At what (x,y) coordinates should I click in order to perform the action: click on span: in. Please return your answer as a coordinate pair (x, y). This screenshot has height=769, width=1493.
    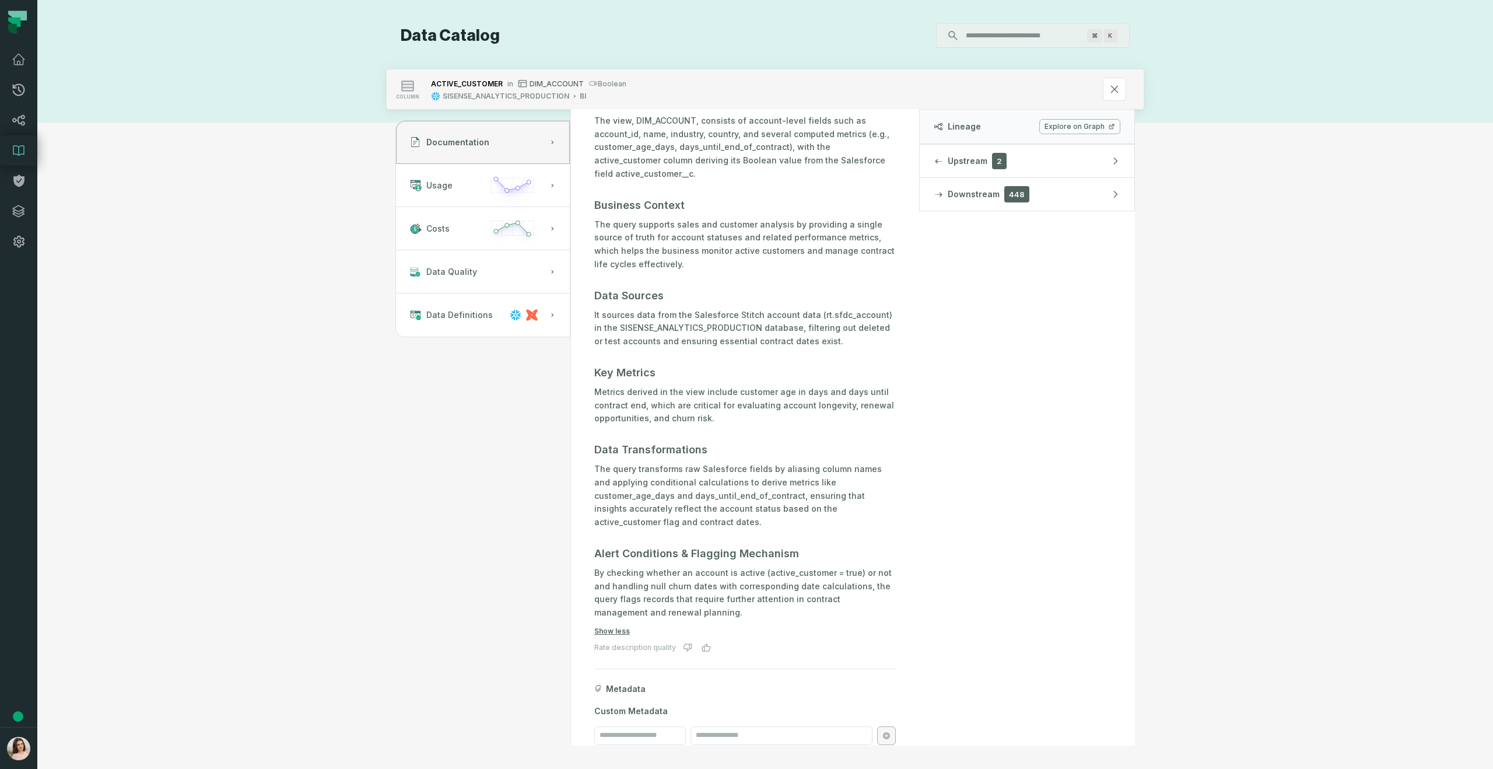
    Looking at the image, I should click on (510, 83).